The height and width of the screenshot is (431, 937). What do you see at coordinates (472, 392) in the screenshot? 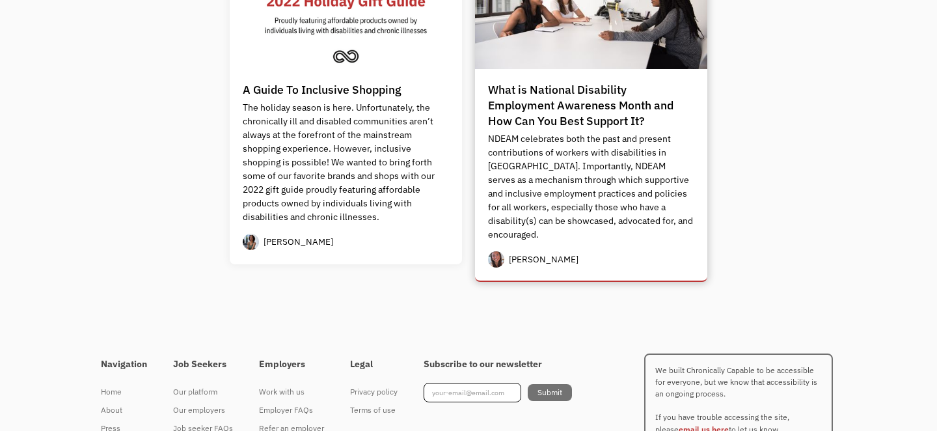
I see `input: your-email@email.com` at bounding box center [472, 392].